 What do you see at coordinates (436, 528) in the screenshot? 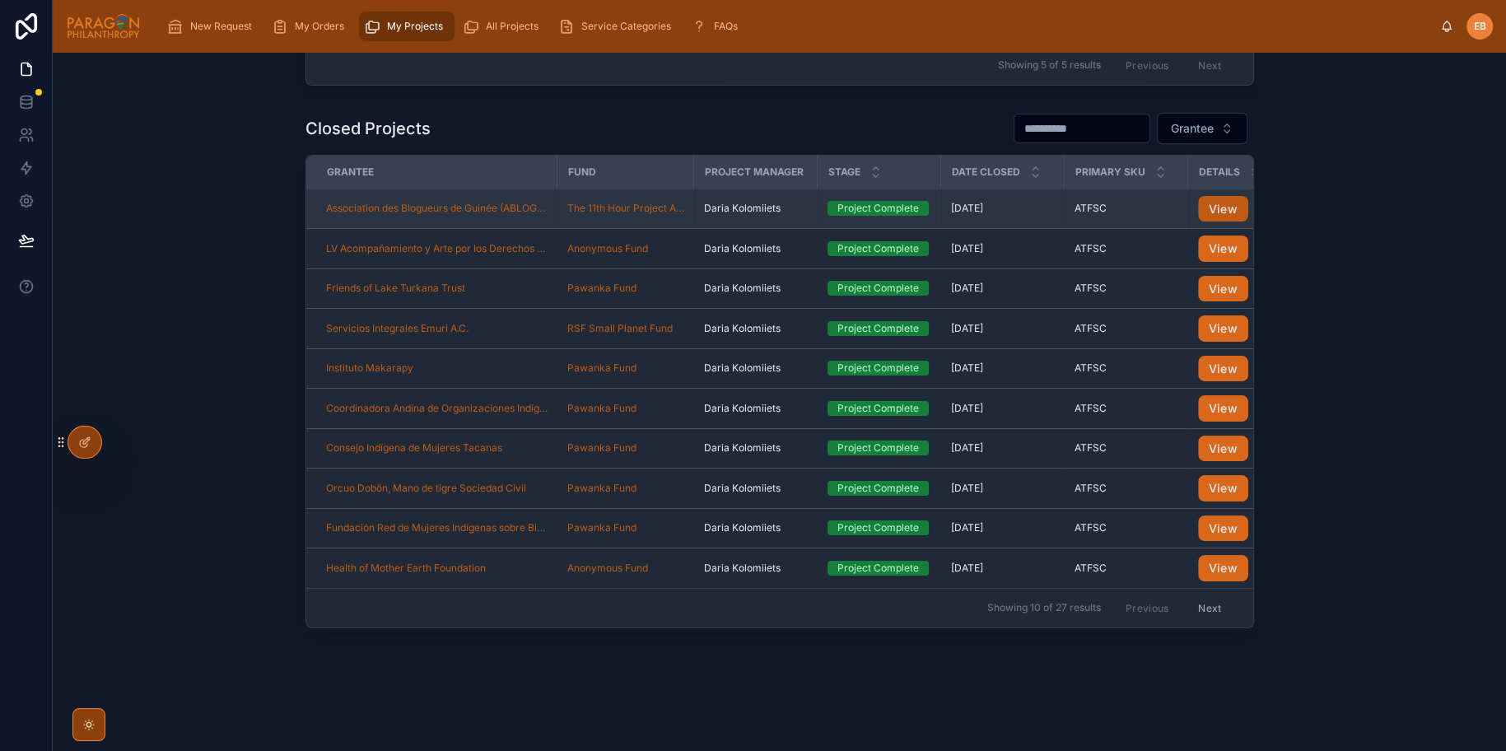
I see `span: Fundación Red de Mujeres Indígenas sobre Biodiversidad` at bounding box center [436, 528].